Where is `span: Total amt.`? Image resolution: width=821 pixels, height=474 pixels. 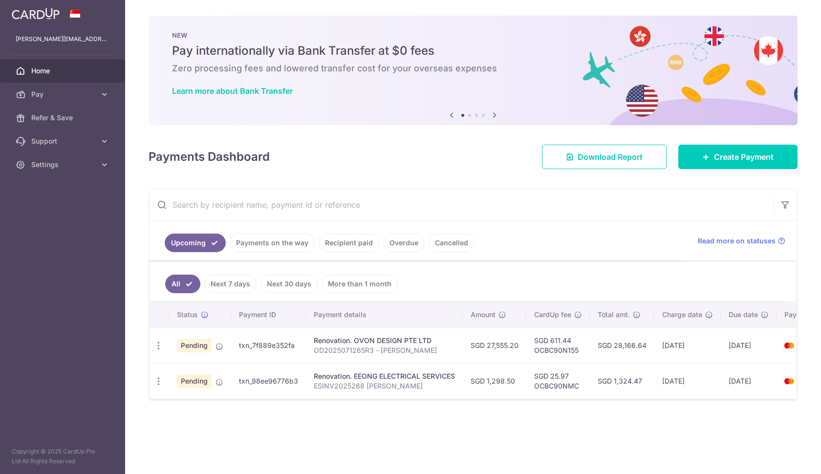 span: Total amt. is located at coordinates (614, 315).